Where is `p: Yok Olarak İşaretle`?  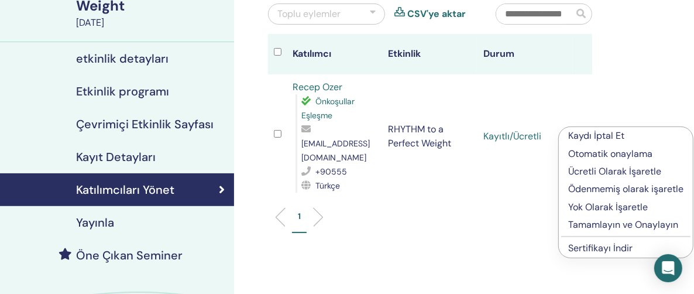 p: Yok Olarak İşaretle is located at coordinates (625, 207).